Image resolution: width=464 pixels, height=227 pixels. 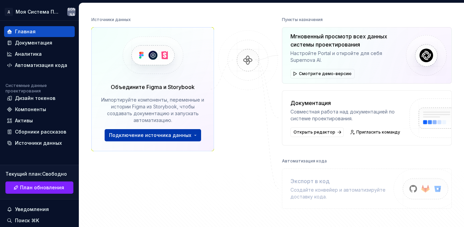 What do you see at coordinates (39, 65) in the screenshot?
I see `a: Автоматизация кода` at bounding box center [39, 65].